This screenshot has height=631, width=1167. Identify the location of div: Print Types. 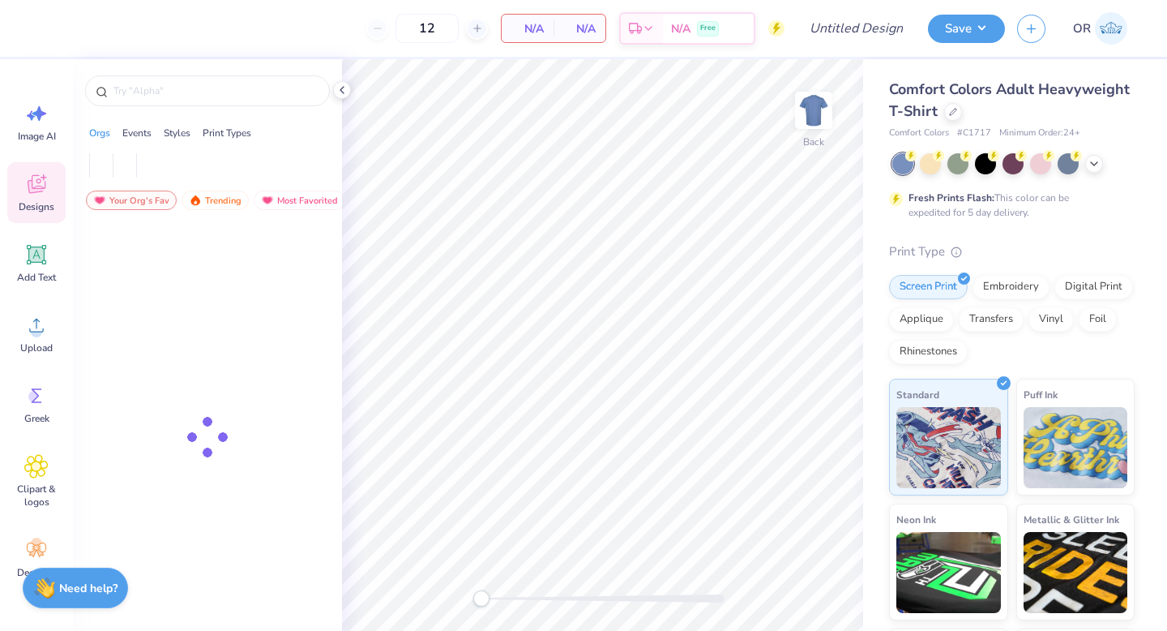
(227, 133).